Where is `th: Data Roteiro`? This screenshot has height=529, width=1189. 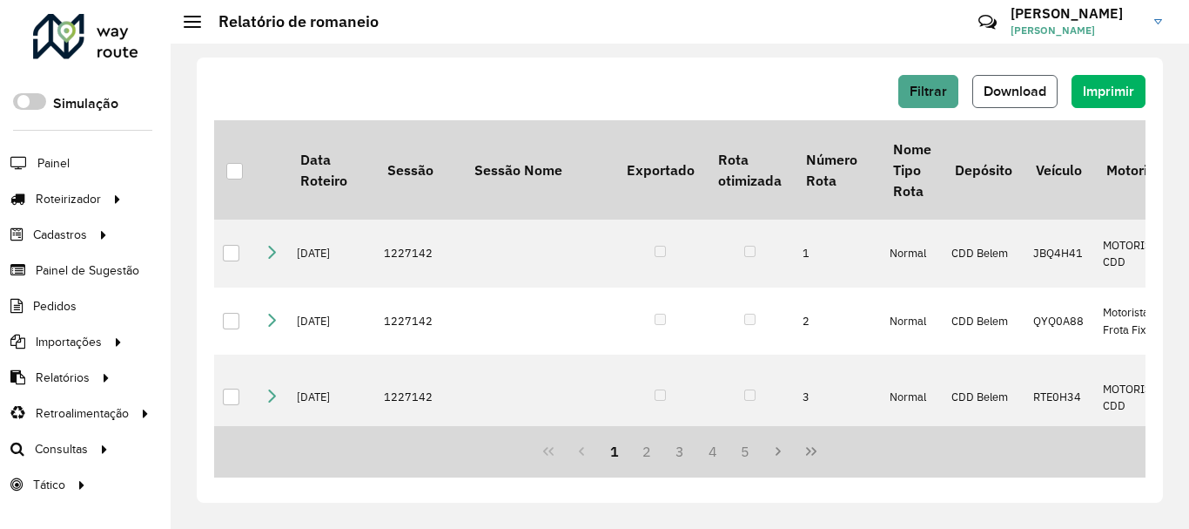 th: Data Roteiro is located at coordinates (332, 170).